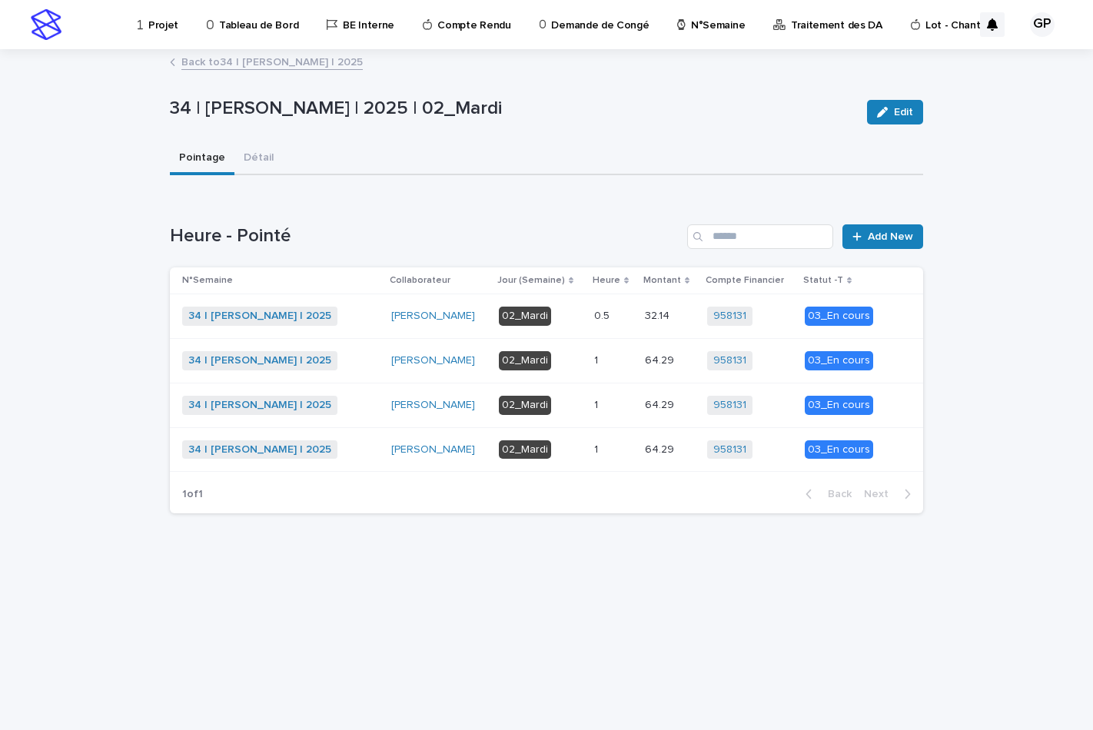 The image size is (1093, 730). What do you see at coordinates (760, 237) in the screenshot?
I see `div: Search` at bounding box center [760, 237].